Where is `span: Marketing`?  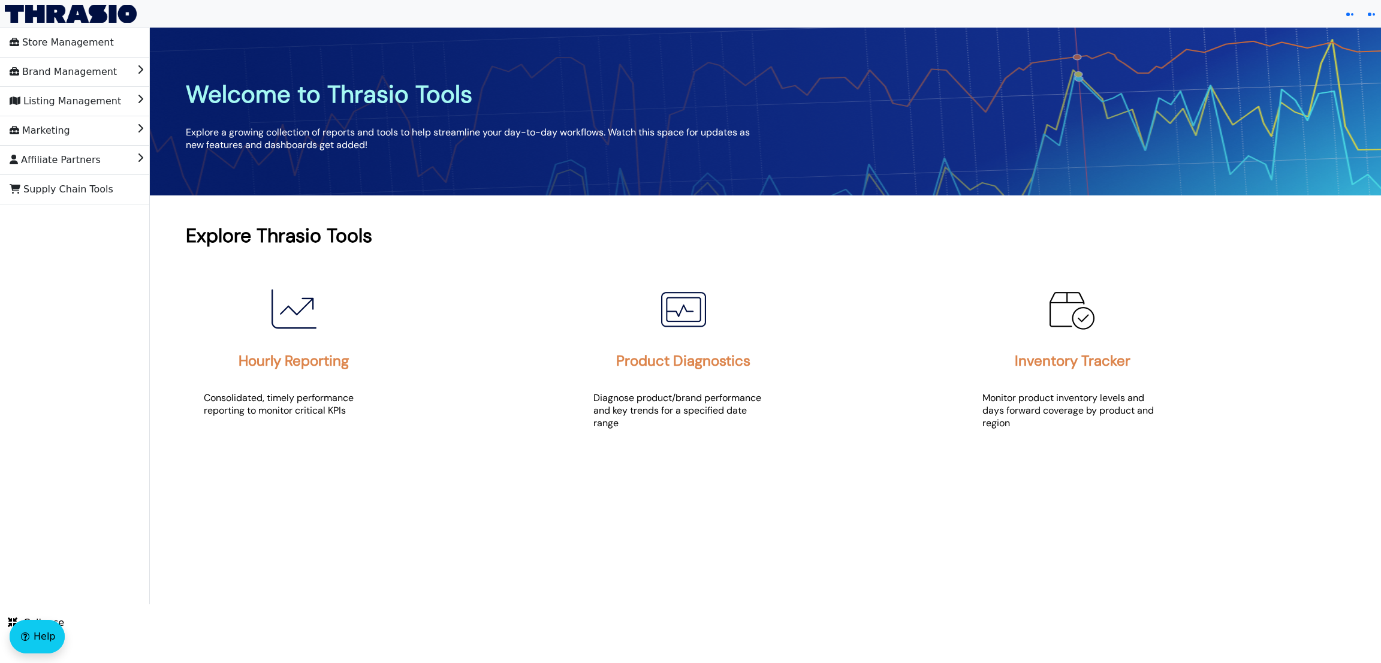
span: Marketing is located at coordinates (40, 131).